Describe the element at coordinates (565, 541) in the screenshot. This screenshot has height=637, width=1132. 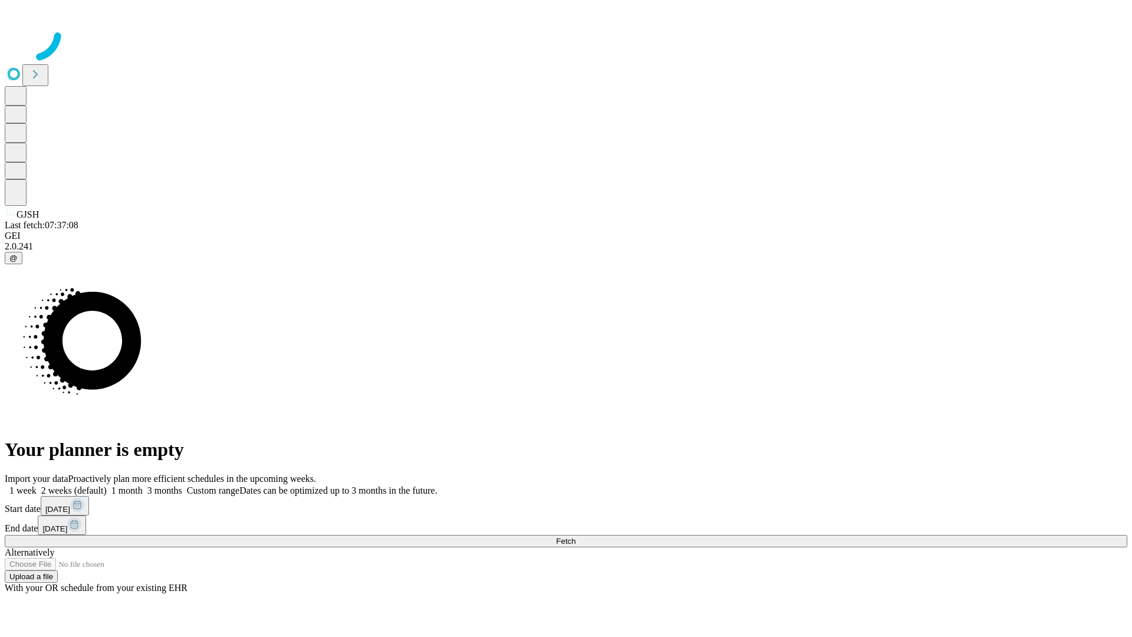
I see `span: Fetch` at that location.